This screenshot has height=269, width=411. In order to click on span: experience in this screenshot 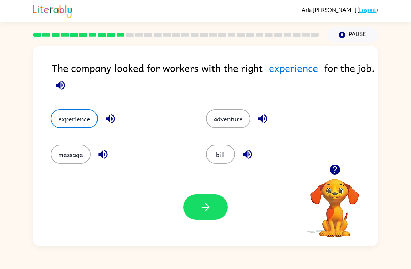, I will do `click(293, 68)`.